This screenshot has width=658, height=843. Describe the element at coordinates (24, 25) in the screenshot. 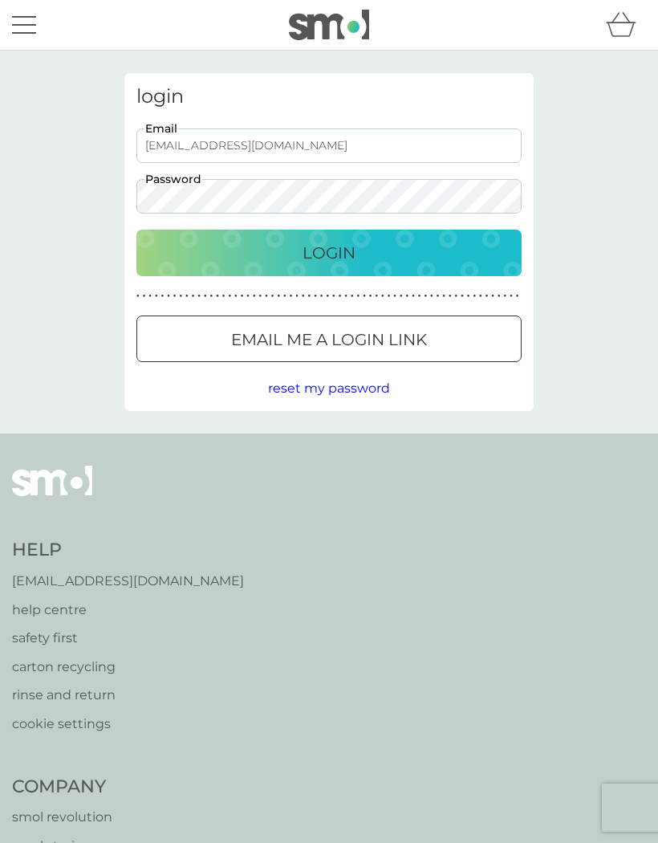

I see `button: menu` at that location.